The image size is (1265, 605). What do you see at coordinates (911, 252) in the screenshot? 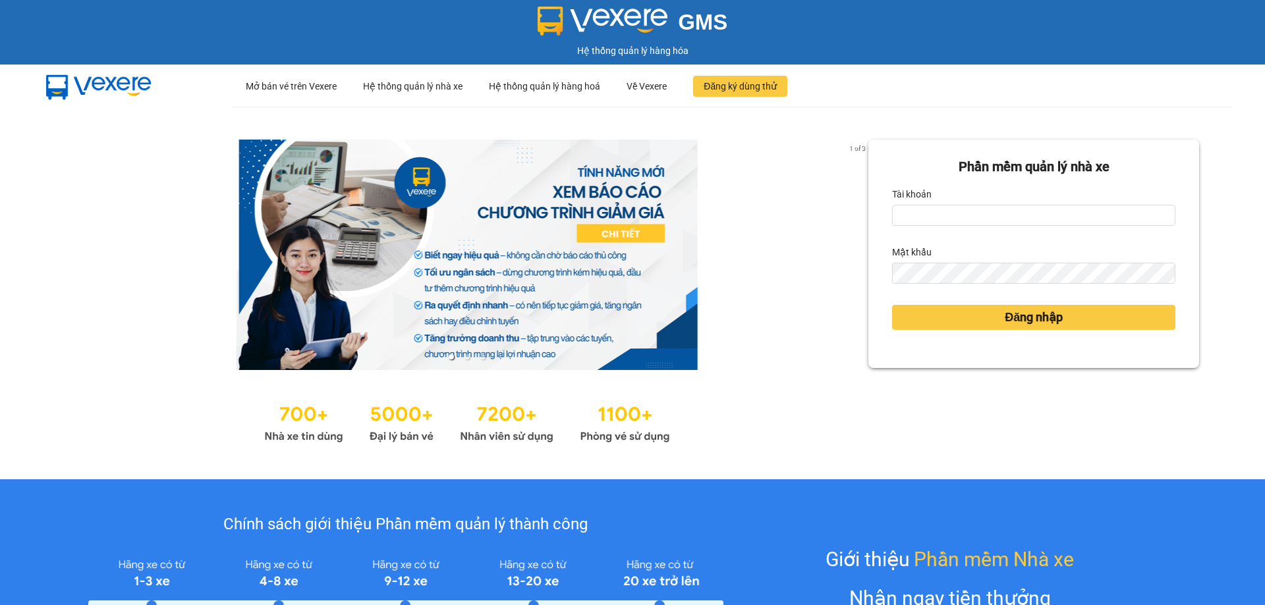
I see `label: Mật khẩu` at bounding box center [911, 252].